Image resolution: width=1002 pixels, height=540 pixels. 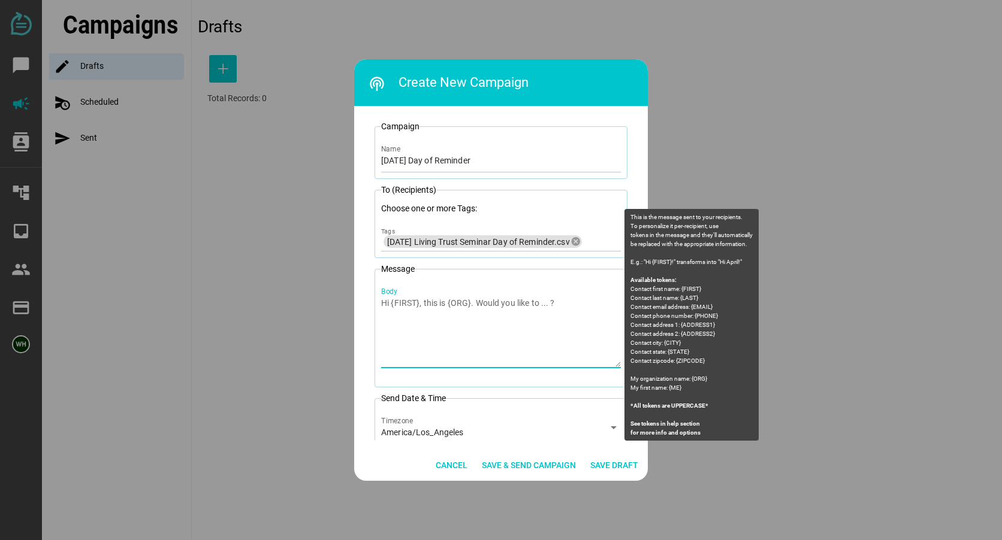 What do you see at coordinates (451, 466) in the screenshot?
I see `span: Cancel` at bounding box center [451, 466].